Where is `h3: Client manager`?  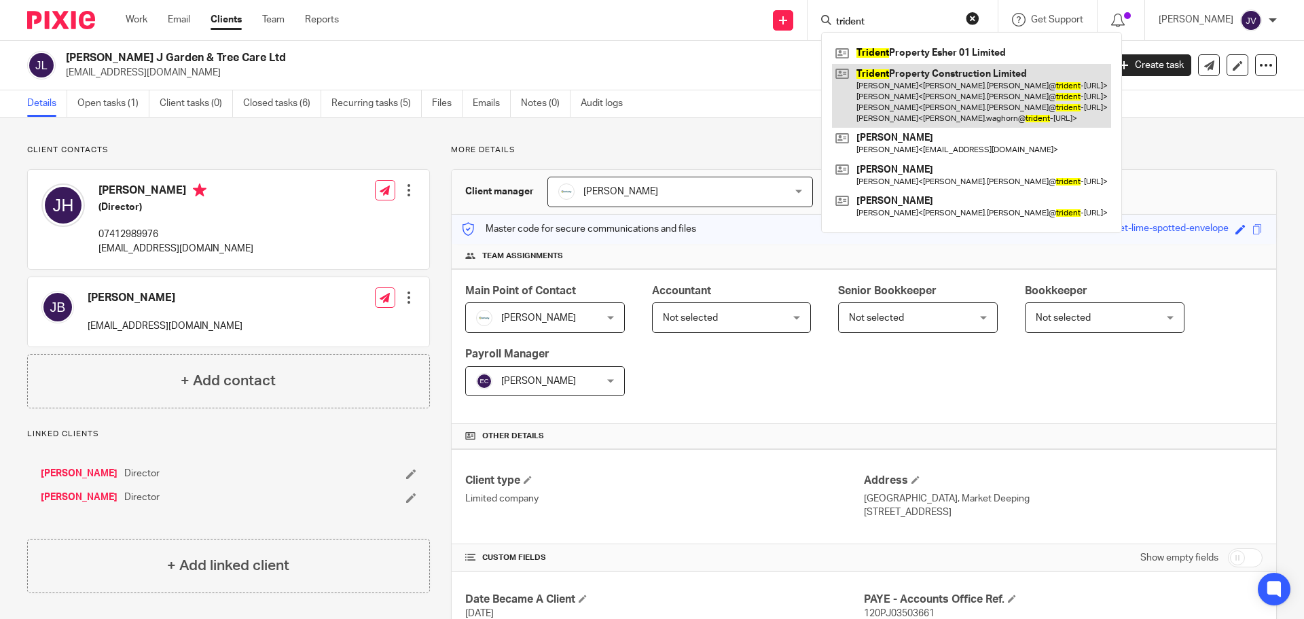 h3: Client manager is located at coordinates (499, 192).